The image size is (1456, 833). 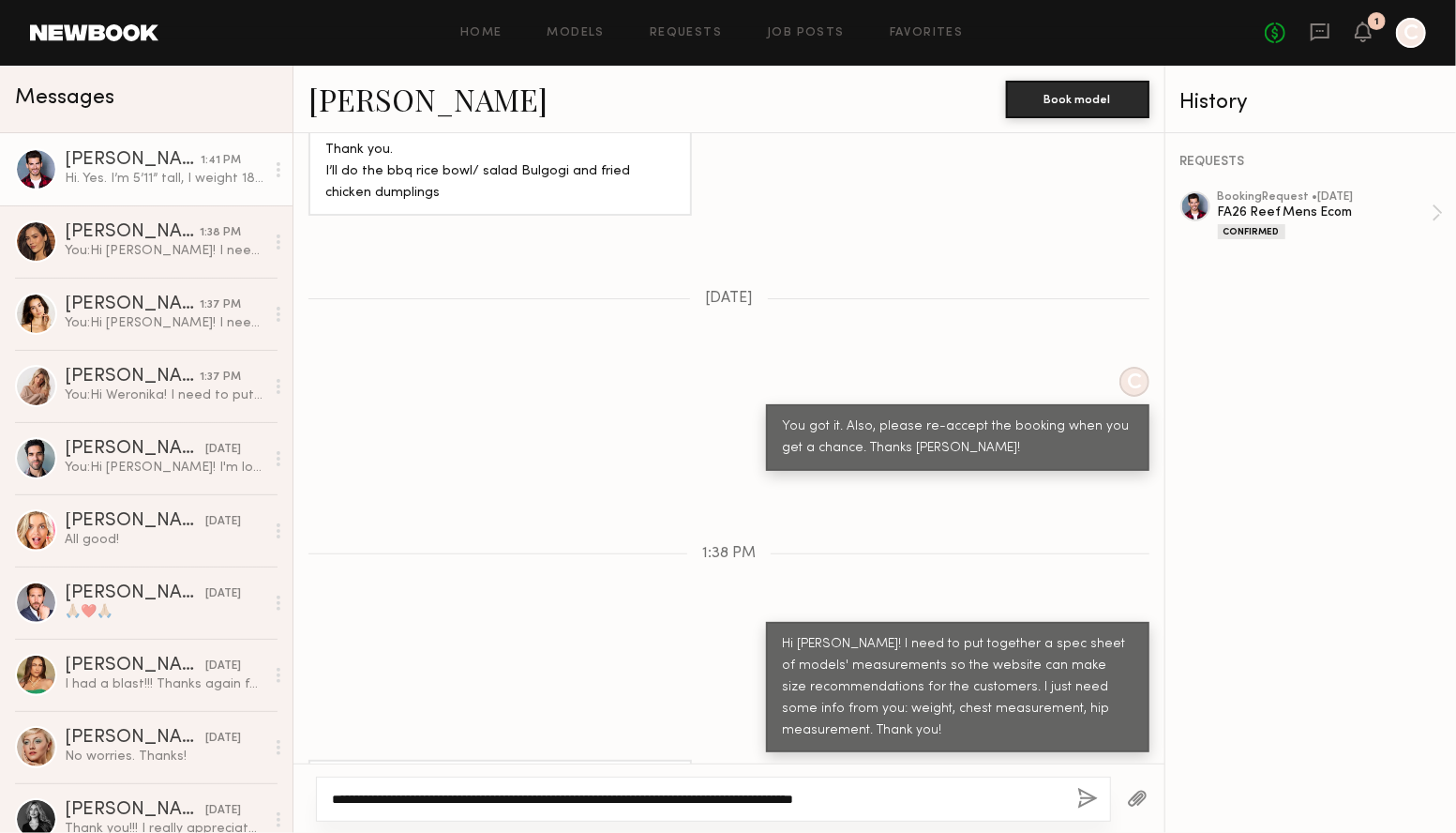 I want to click on span: Messages, so click(x=65, y=97).